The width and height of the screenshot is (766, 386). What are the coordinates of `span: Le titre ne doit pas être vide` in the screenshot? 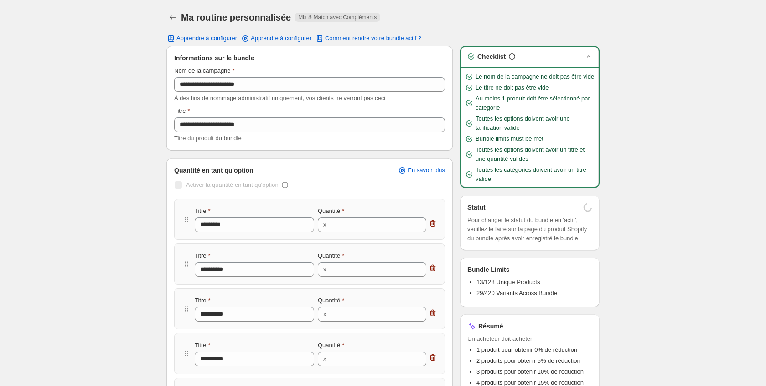 It's located at (512, 88).